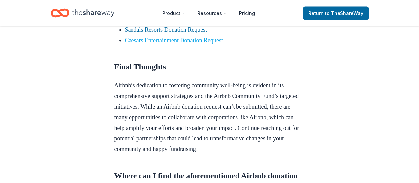 The width and height of the screenshot is (419, 183). What do you see at coordinates (166, 29) in the screenshot?
I see `a: Sandals Resorts Donation Request` at bounding box center [166, 29].